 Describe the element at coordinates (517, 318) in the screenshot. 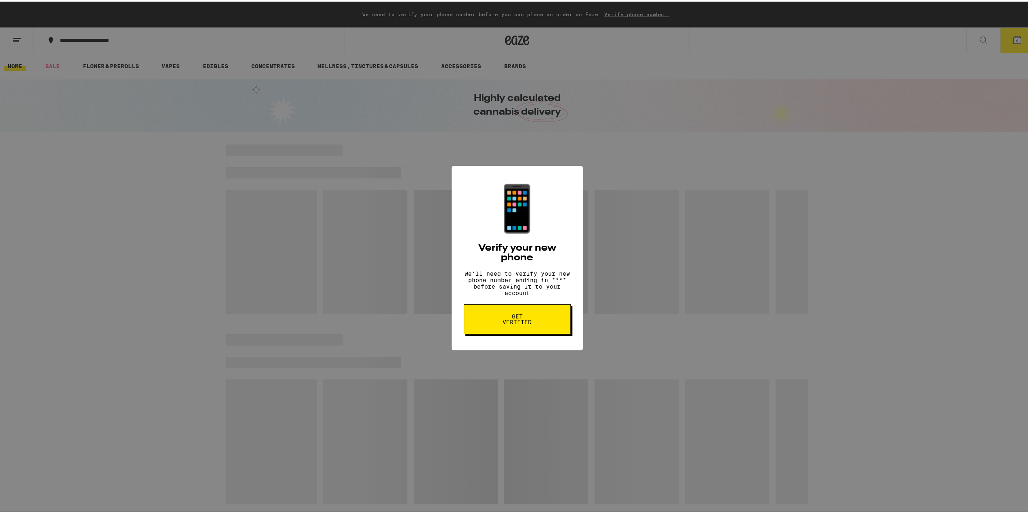

I see `span: Get verified` at that location.